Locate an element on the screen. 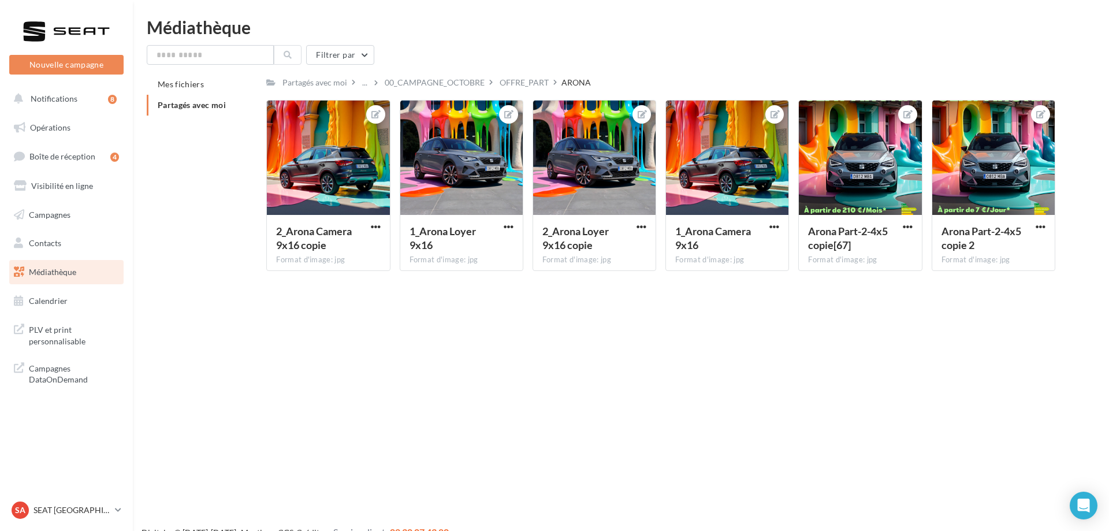  a: Calendrier is located at coordinates (66, 301).